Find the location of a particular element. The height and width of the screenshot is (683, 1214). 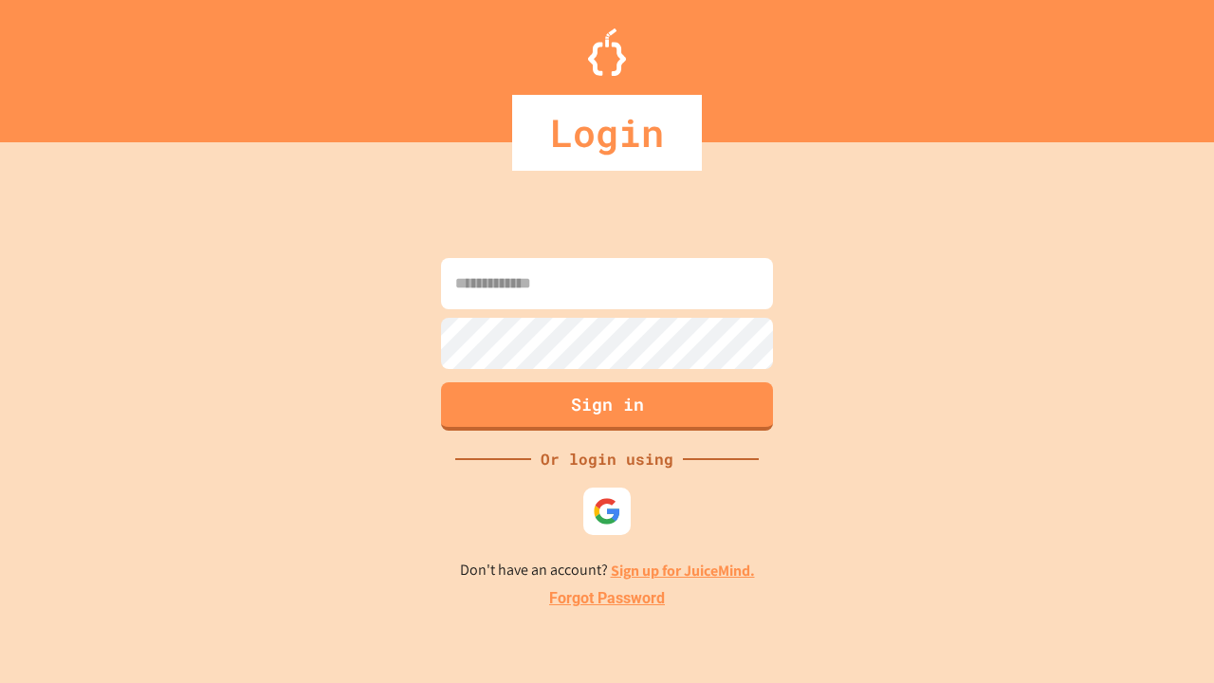

img: Logo.svg is located at coordinates (607, 52).